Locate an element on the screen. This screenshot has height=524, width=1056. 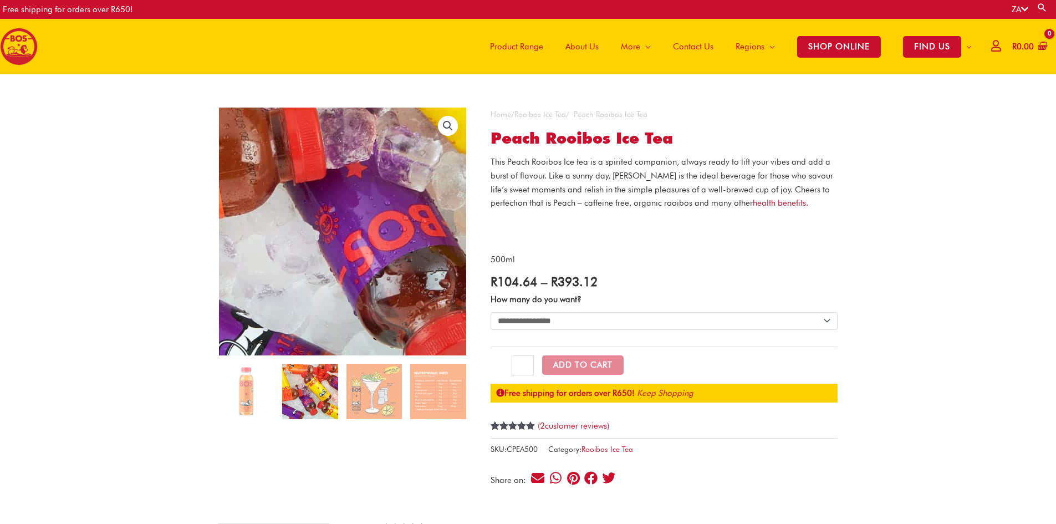
span: More is located at coordinates (630, 47).